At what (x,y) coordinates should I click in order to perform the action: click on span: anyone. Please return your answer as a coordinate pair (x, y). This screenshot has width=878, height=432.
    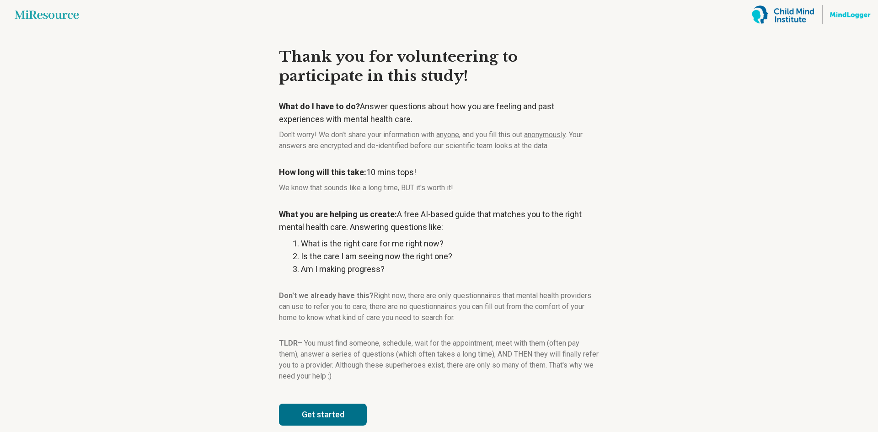
    Looking at the image, I should click on (448, 135).